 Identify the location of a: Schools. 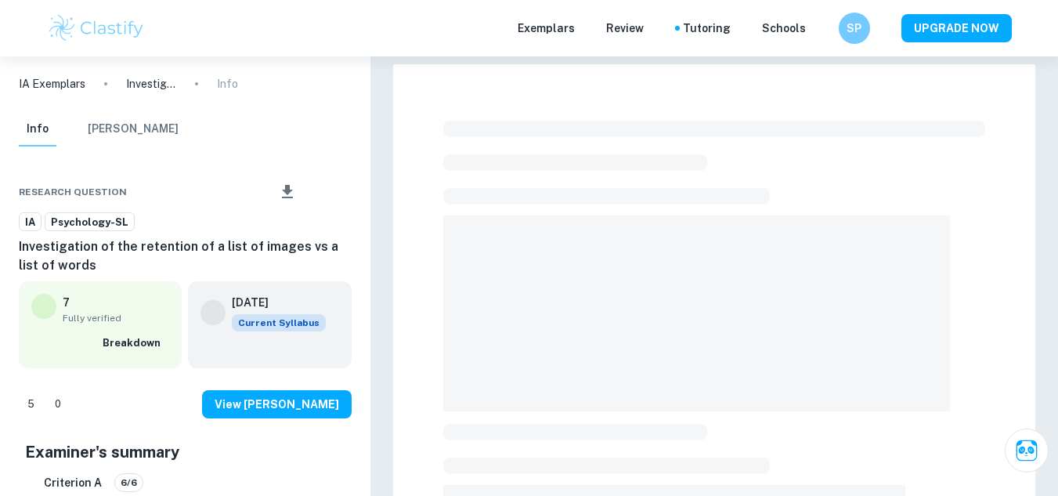
(784, 28).